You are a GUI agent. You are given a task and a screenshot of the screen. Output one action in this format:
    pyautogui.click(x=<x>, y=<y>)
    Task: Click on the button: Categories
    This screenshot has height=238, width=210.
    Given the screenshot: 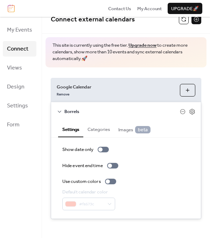 What is the action you would take?
    pyautogui.click(x=99, y=128)
    